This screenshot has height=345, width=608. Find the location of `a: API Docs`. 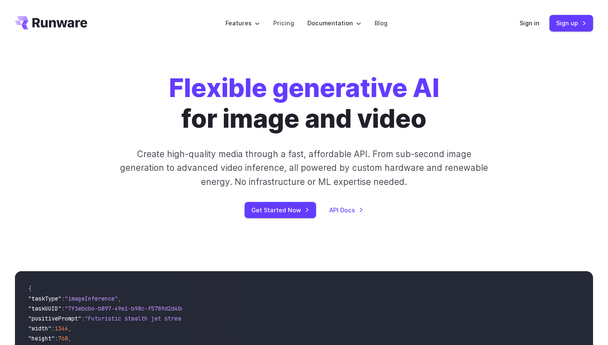

a: API Docs is located at coordinates (346, 210).